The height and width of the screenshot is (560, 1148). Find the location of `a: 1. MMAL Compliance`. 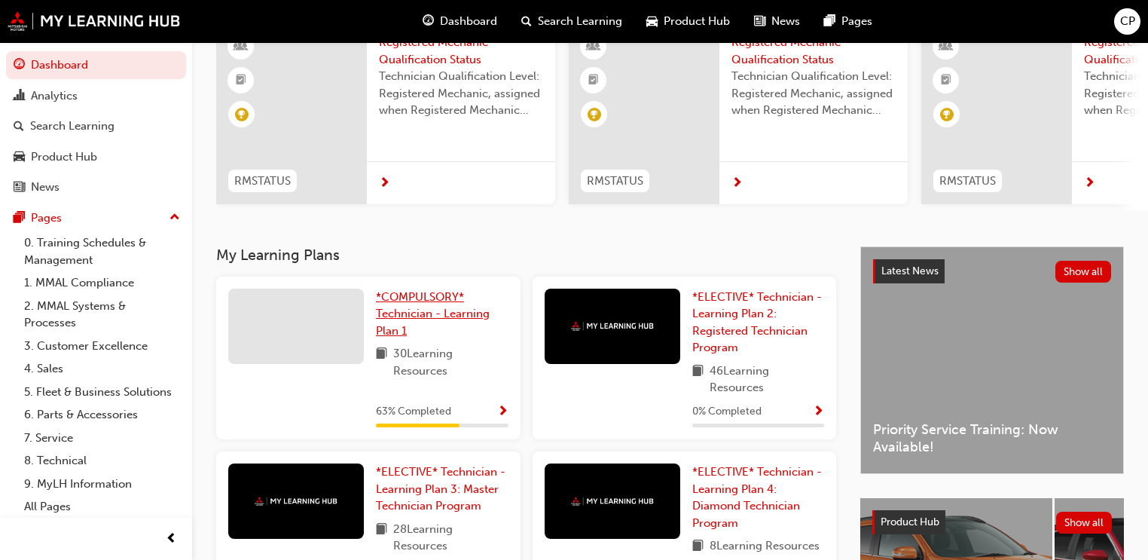

a: 1. MMAL Compliance is located at coordinates (102, 283).